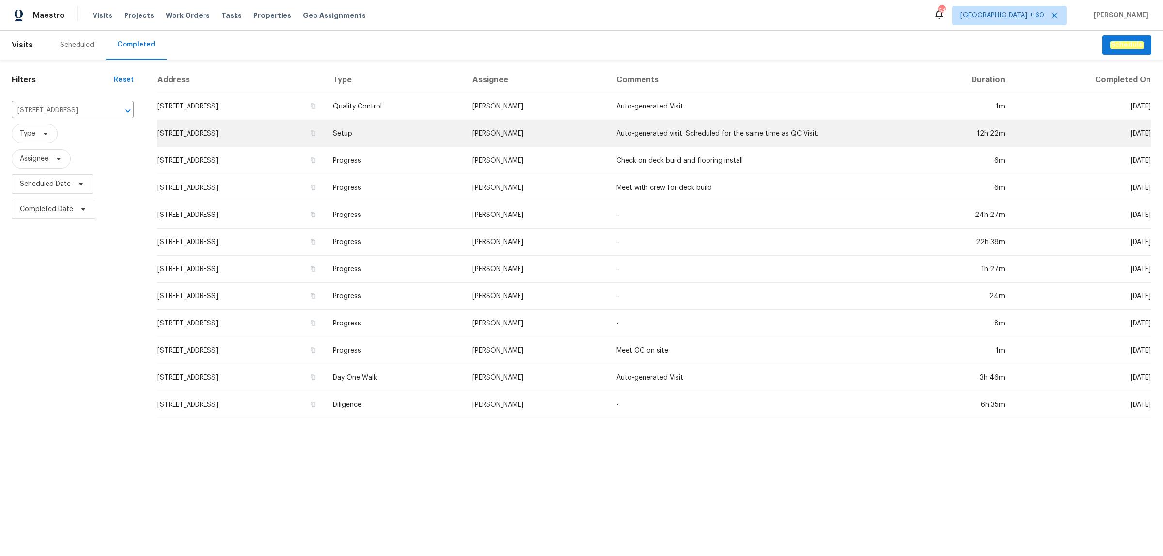 This screenshot has height=556, width=1163. What do you see at coordinates (334, 16) in the screenshot?
I see `span: Geo Assignments` at bounding box center [334, 16].